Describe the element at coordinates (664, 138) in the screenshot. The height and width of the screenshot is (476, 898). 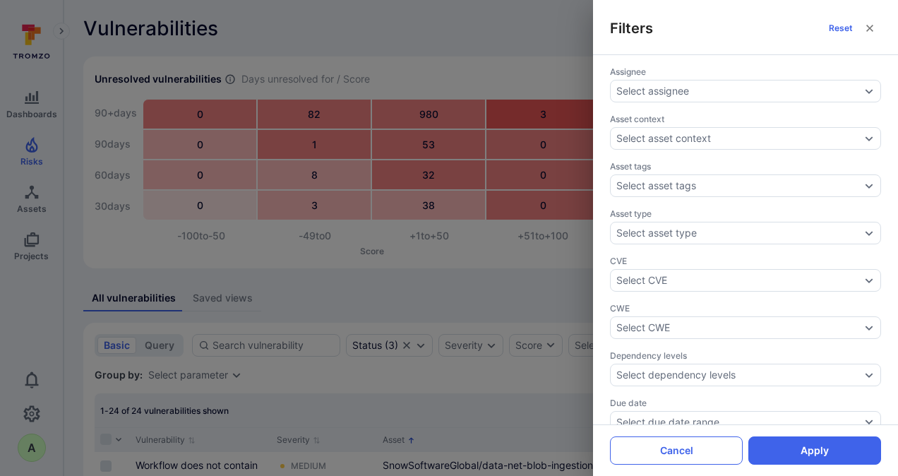
I see `div: Select asset context` at that location.